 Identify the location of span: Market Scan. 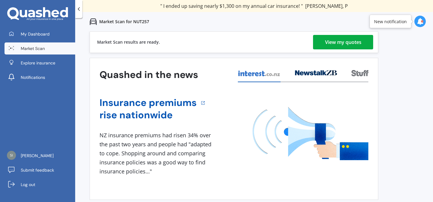
(33, 48).